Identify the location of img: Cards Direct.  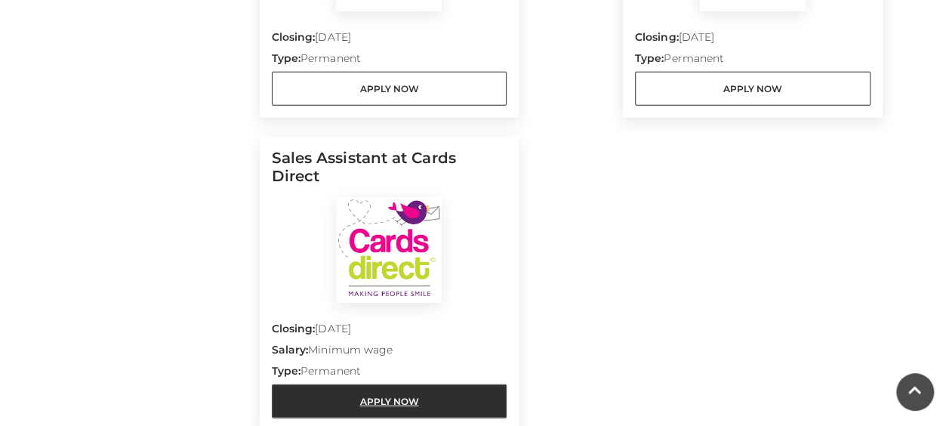
(389, 250).